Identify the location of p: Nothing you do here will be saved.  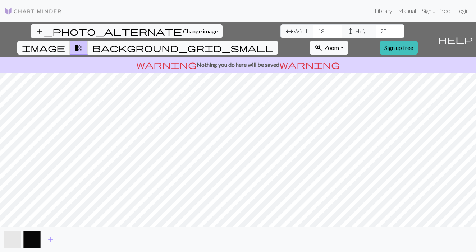
(238, 65).